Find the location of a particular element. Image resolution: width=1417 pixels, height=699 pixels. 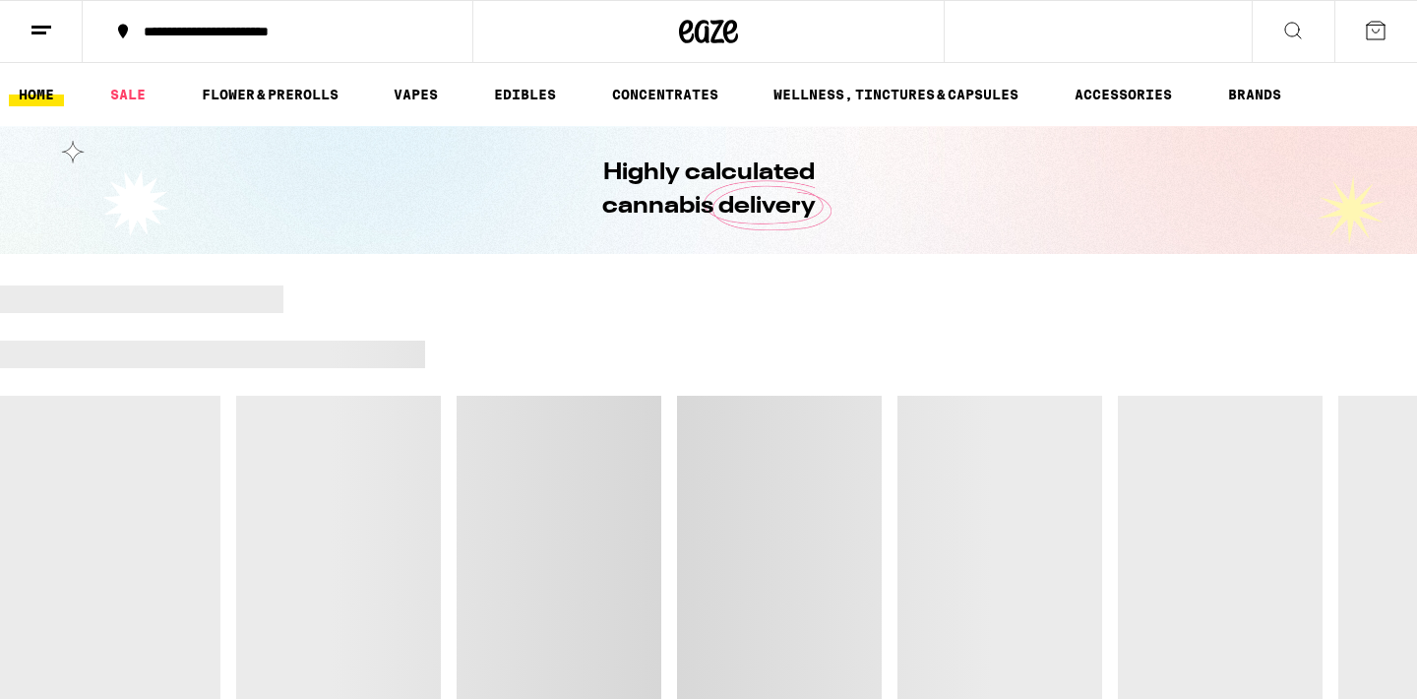

a: EDIBLES is located at coordinates (524, 94).